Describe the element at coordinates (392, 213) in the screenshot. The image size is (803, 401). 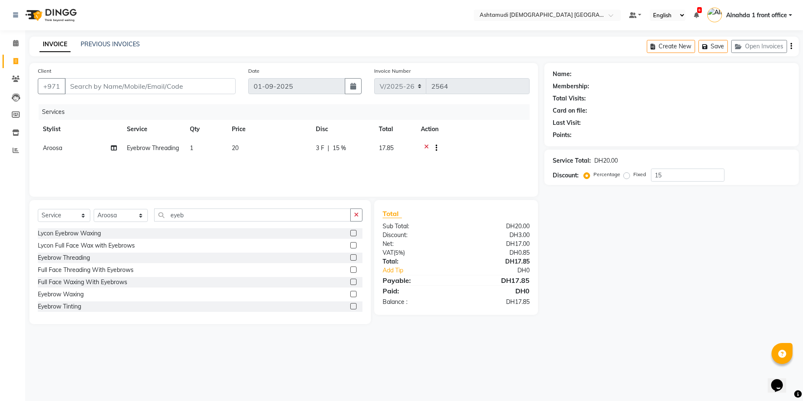
I see `span: Total` at that location.